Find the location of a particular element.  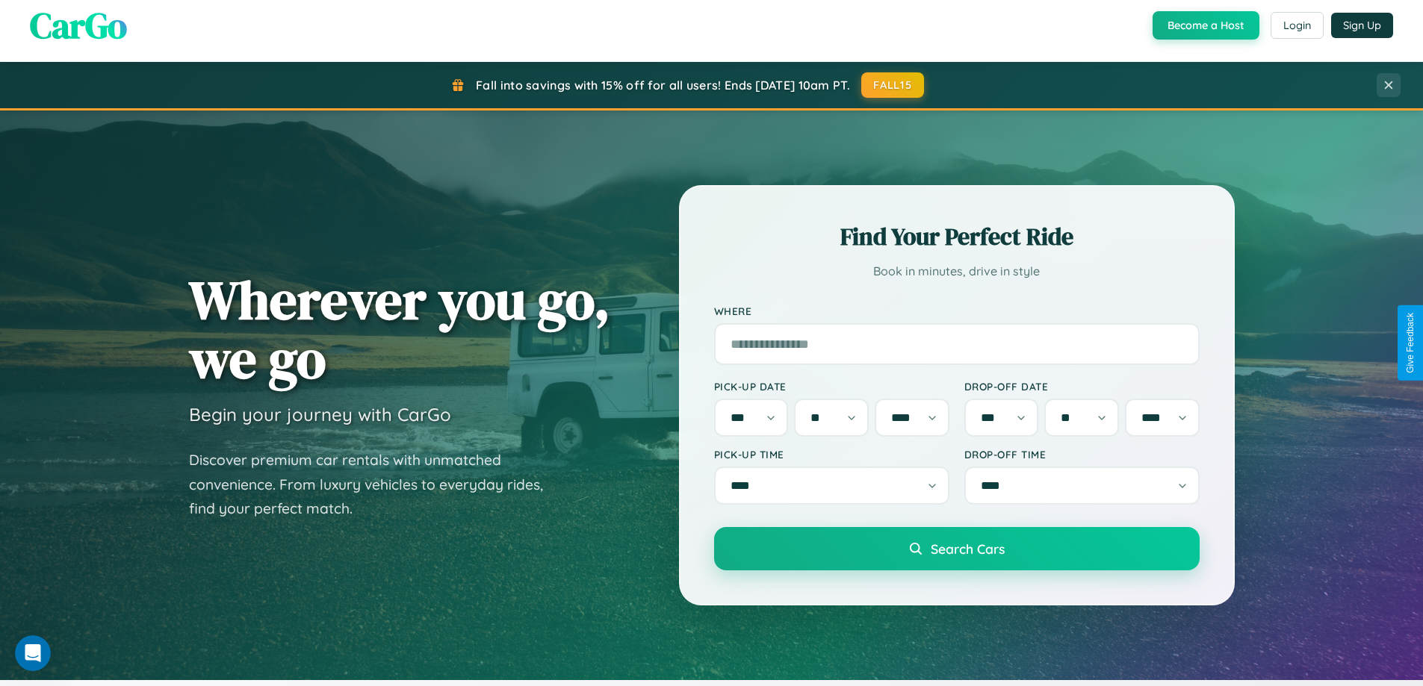

span: CarGo is located at coordinates (78, 25).